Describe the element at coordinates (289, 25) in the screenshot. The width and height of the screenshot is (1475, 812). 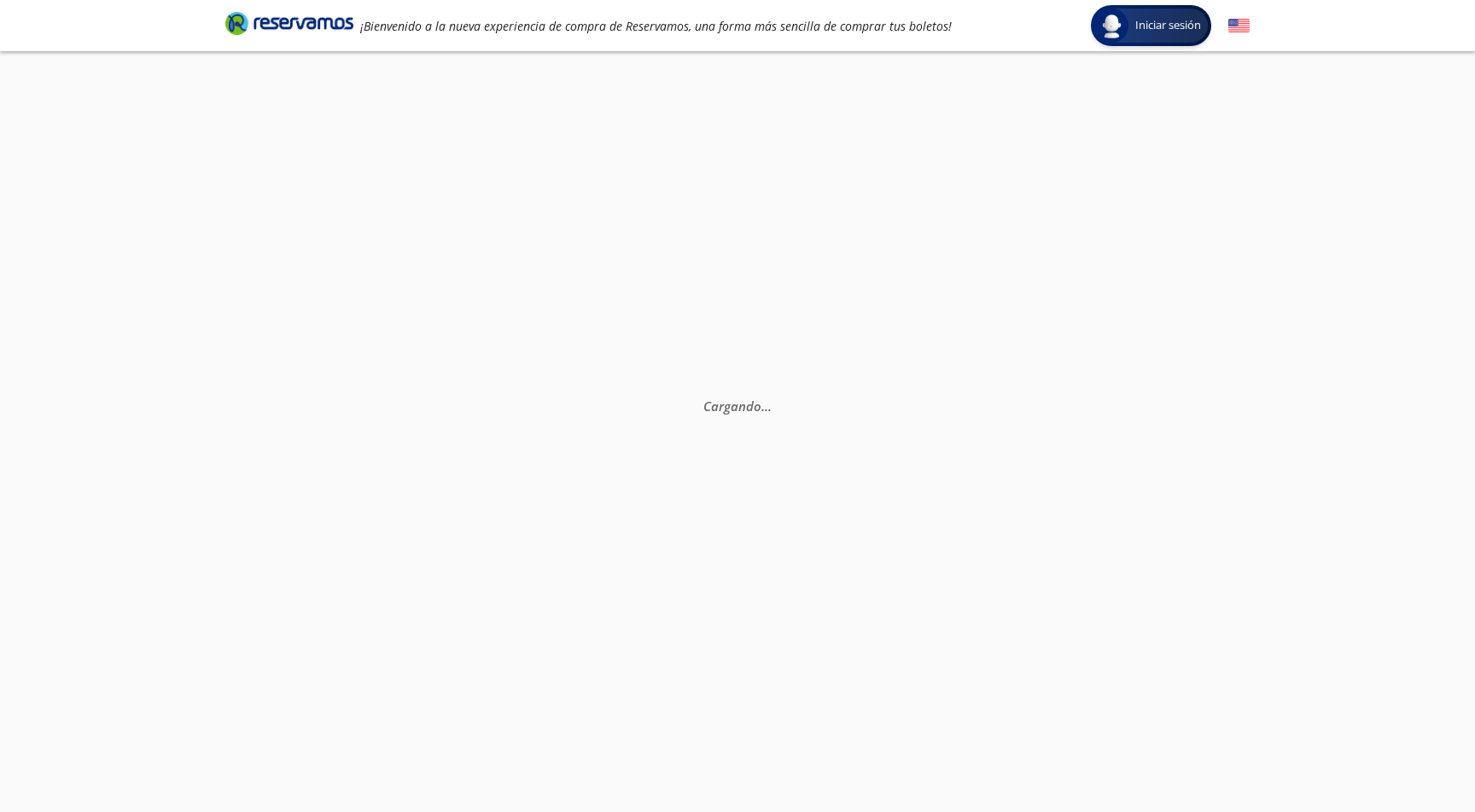
I see `a: Brand Logo` at that location.